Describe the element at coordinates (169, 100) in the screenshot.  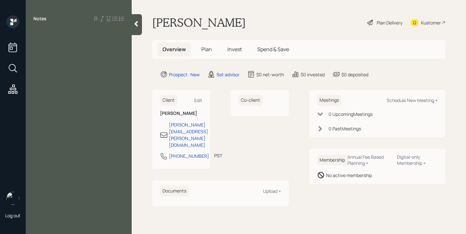
I see `h6: Client` at that location.